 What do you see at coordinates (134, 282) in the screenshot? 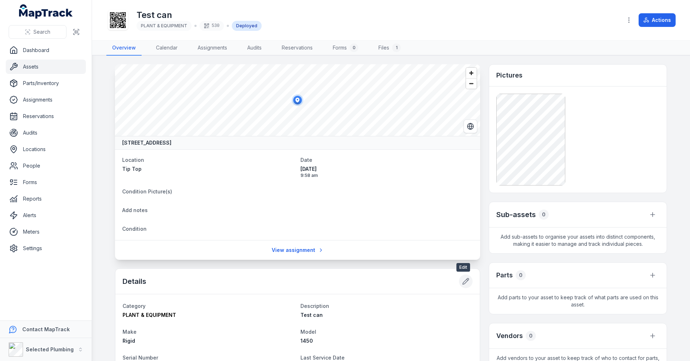
I see `h2: Details` at bounding box center [134, 282].